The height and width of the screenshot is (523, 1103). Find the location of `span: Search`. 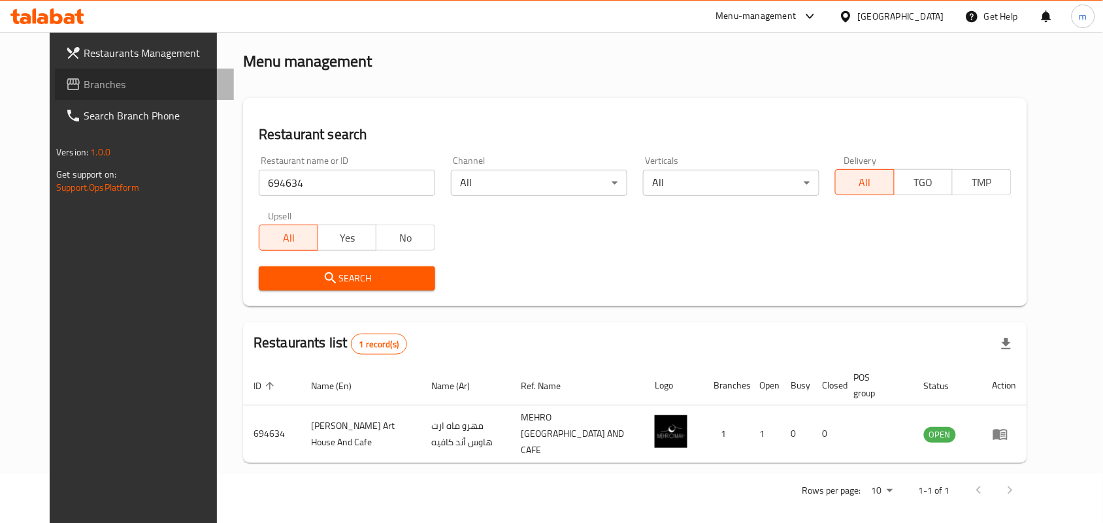

span: Search is located at coordinates (347, 278).